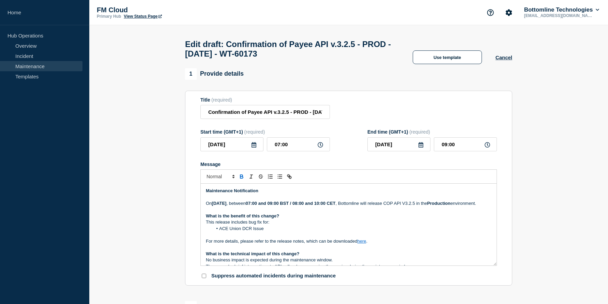  I want to click on div: End time (GMT+1), so click(432, 132).